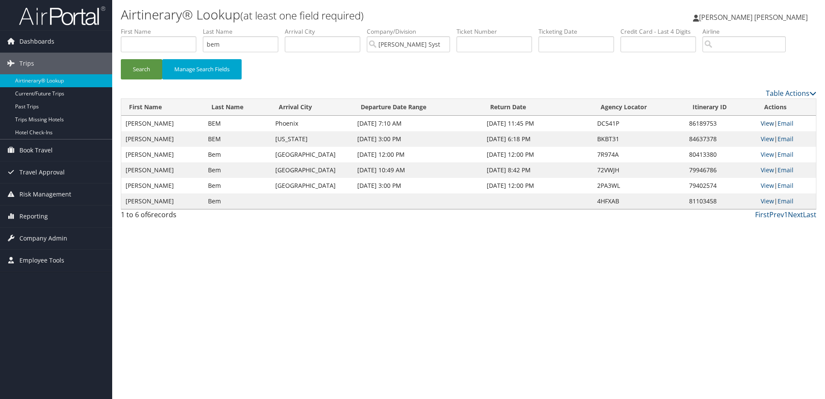 Image resolution: width=825 pixels, height=399 pixels. What do you see at coordinates (721, 123) in the screenshot?
I see `td: 86189753` at bounding box center [721, 123].